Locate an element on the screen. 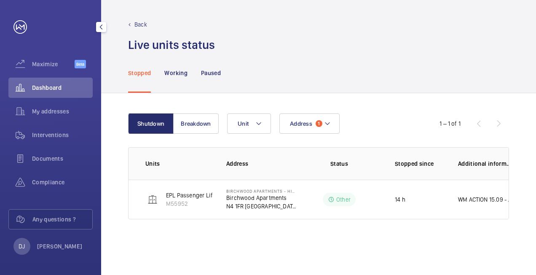  span: Documents is located at coordinates (62, 159).